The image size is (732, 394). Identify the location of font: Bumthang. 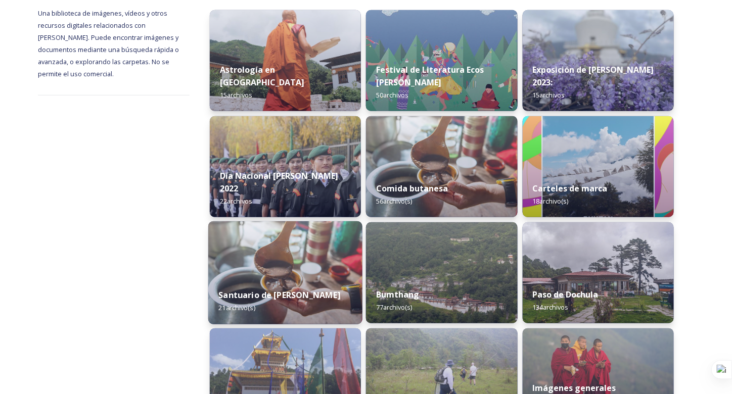
(398, 295).